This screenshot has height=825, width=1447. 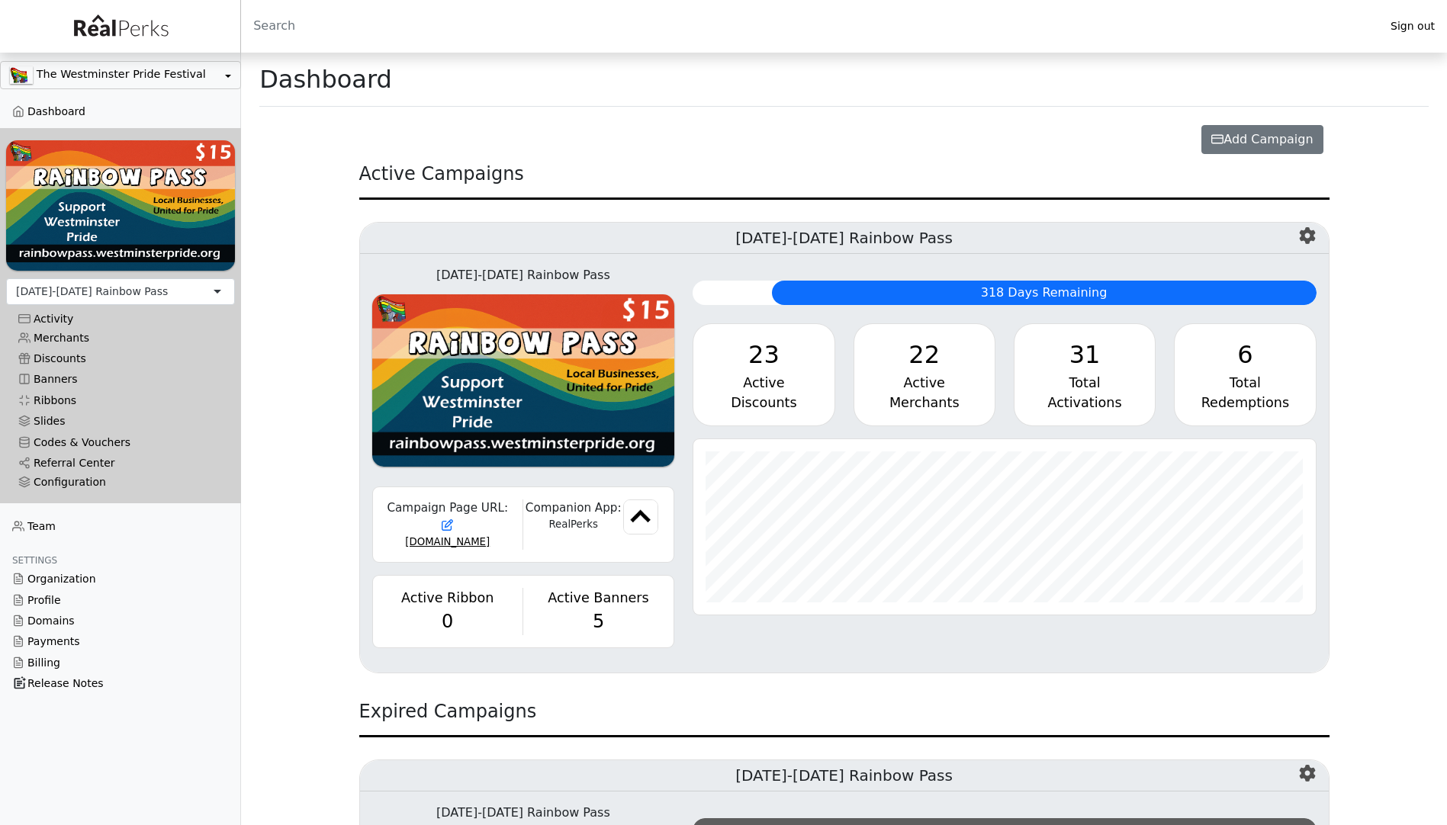 I want to click on a: Discounts, so click(x=121, y=359).